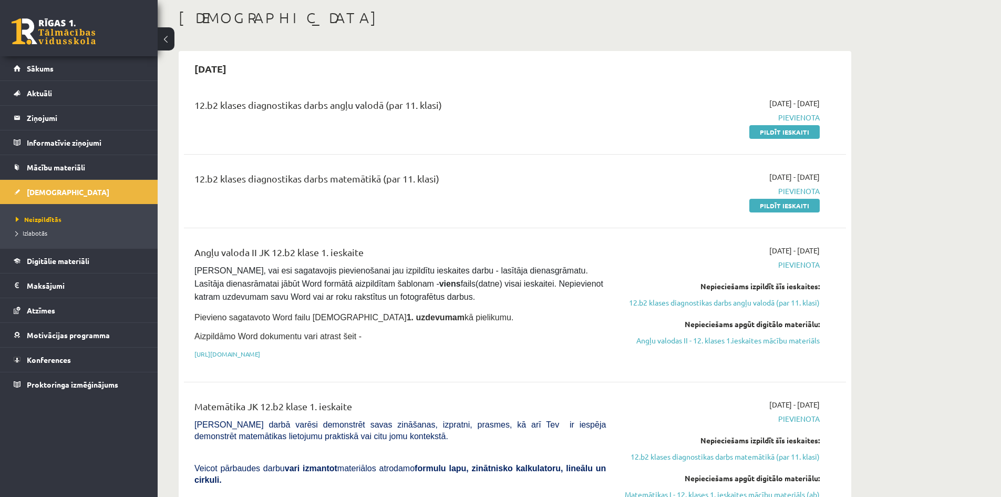 This screenshot has height=497, width=1001. What do you see at coordinates (73, 384) in the screenshot?
I see `span: Proktoringa izmēģinājums` at bounding box center [73, 384].